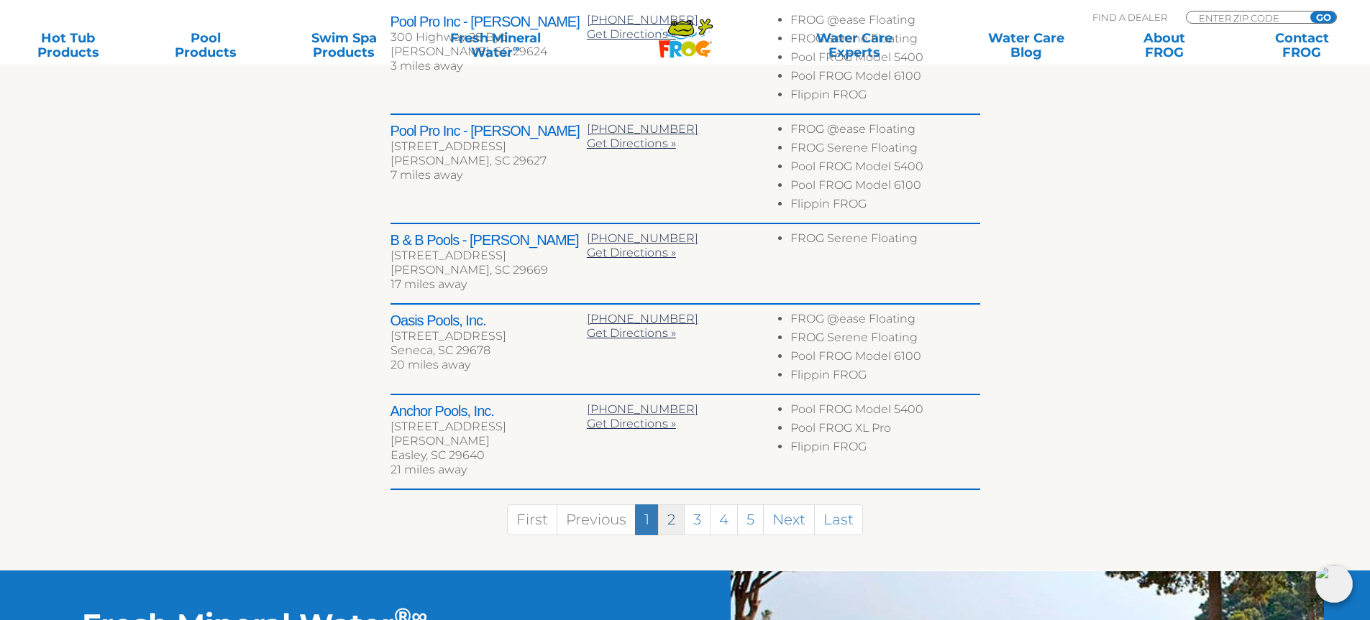 This screenshot has height=620, width=1370. Describe the element at coordinates (426, 175) in the screenshot. I see `span: 7 miles away` at that location.